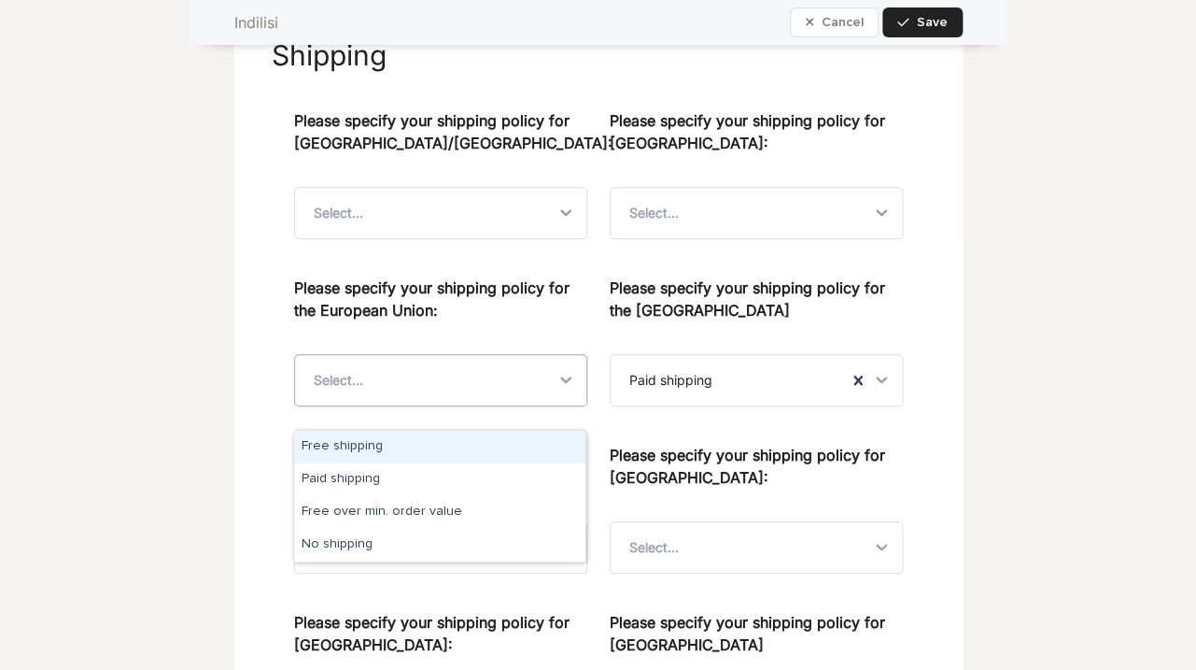 Image resolution: width=1196 pixels, height=670 pixels. What do you see at coordinates (671, 380) in the screenshot?
I see `span: Paid shipping` at bounding box center [671, 380].